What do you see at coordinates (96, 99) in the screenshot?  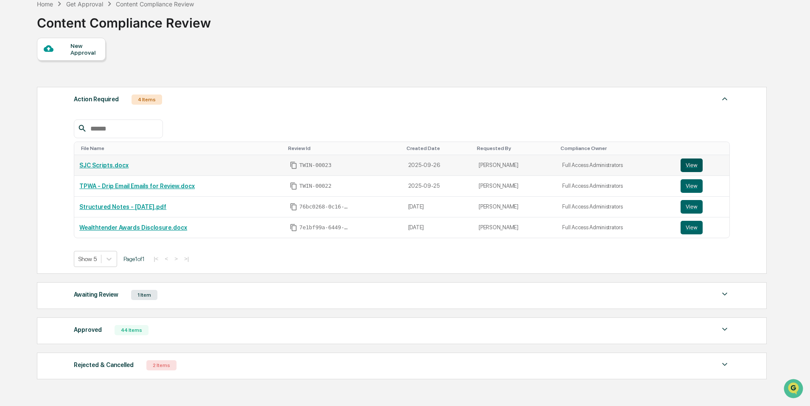 I see `div: Action Required` at bounding box center [96, 99].